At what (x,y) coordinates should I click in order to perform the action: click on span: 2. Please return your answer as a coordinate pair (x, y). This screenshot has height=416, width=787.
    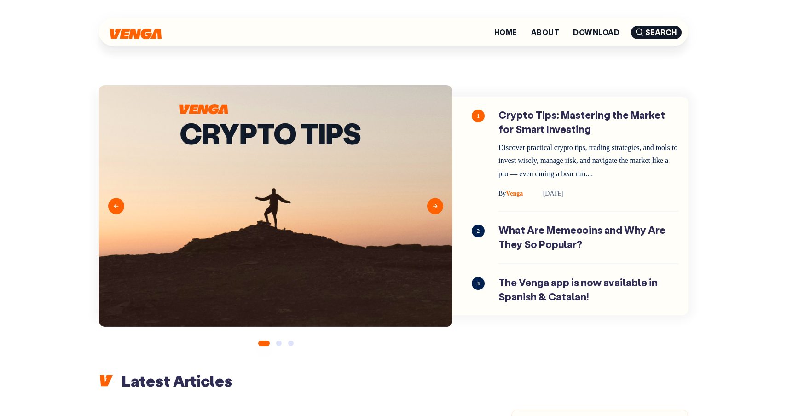
    Looking at the image, I should click on (478, 231).